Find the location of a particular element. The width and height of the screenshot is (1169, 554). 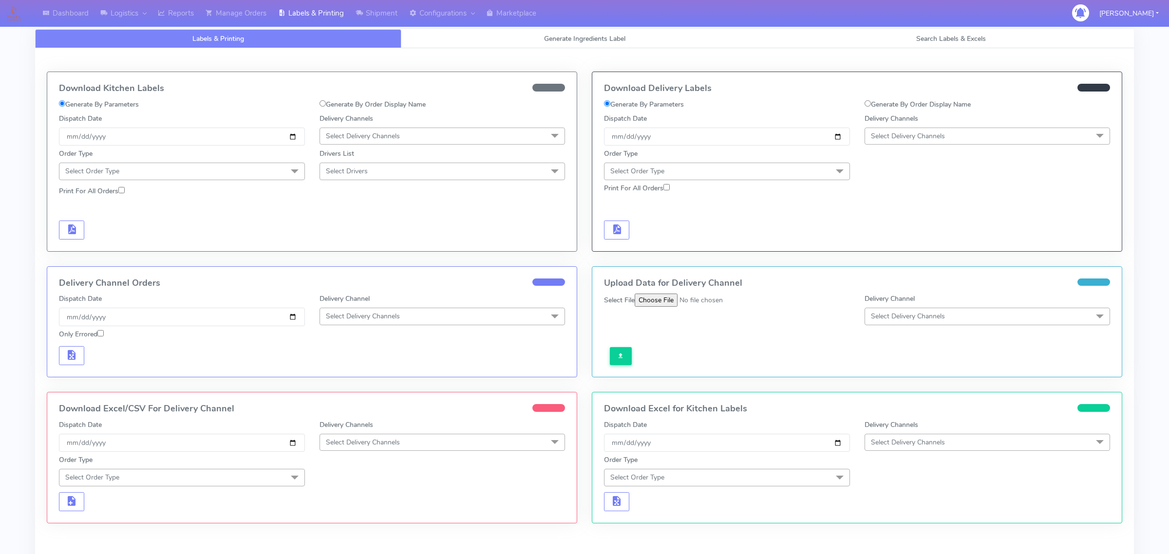

span: Generate Ingredients Label is located at coordinates (584, 38).